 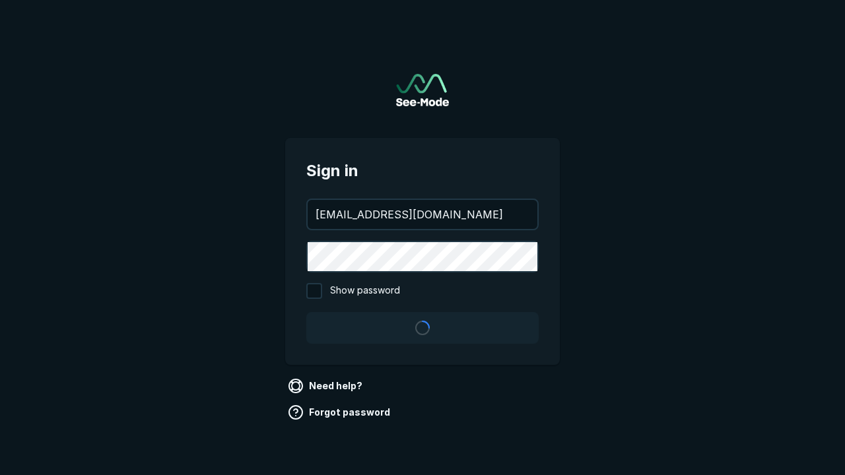 What do you see at coordinates (423, 171) in the screenshot?
I see `span: Sign in` at bounding box center [423, 171].